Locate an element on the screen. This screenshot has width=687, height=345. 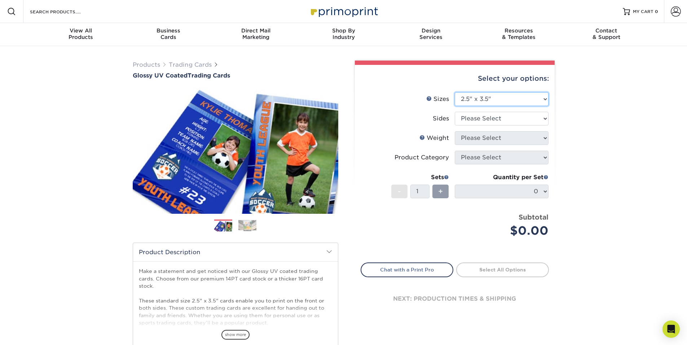
span: Design is located at coordinates (431, 31).